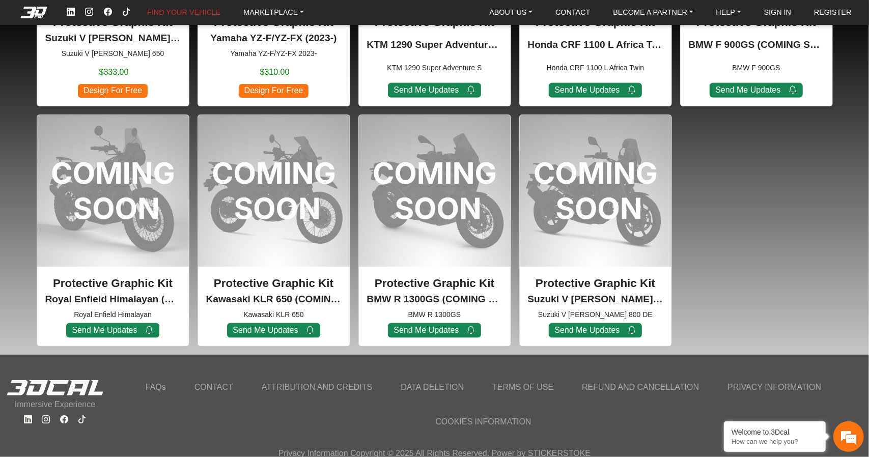  Describe the element at coordinates (523, 388) in the screenshot. I see `a: TERMS OF USE` at that location.